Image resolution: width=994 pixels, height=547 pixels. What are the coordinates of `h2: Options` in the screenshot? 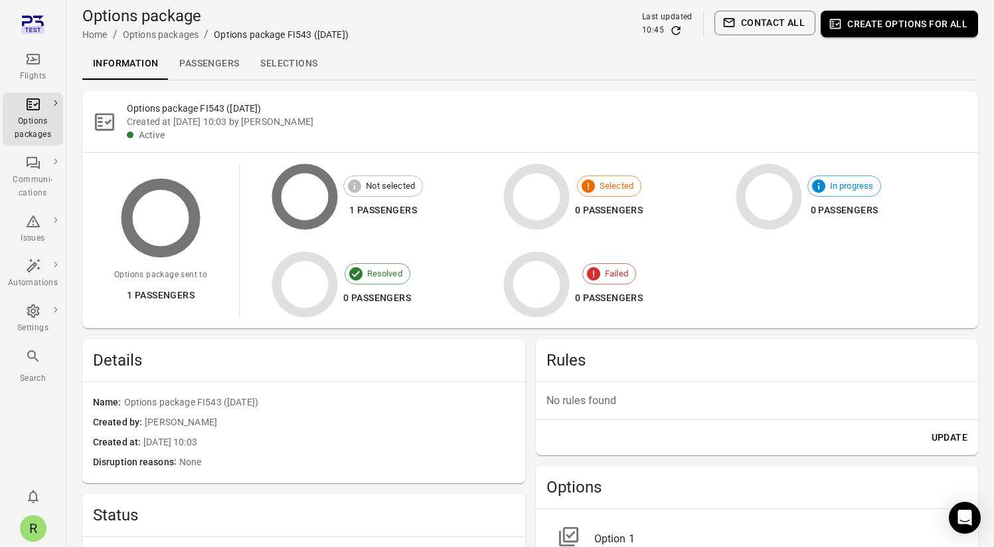 It's located at (757, 487).